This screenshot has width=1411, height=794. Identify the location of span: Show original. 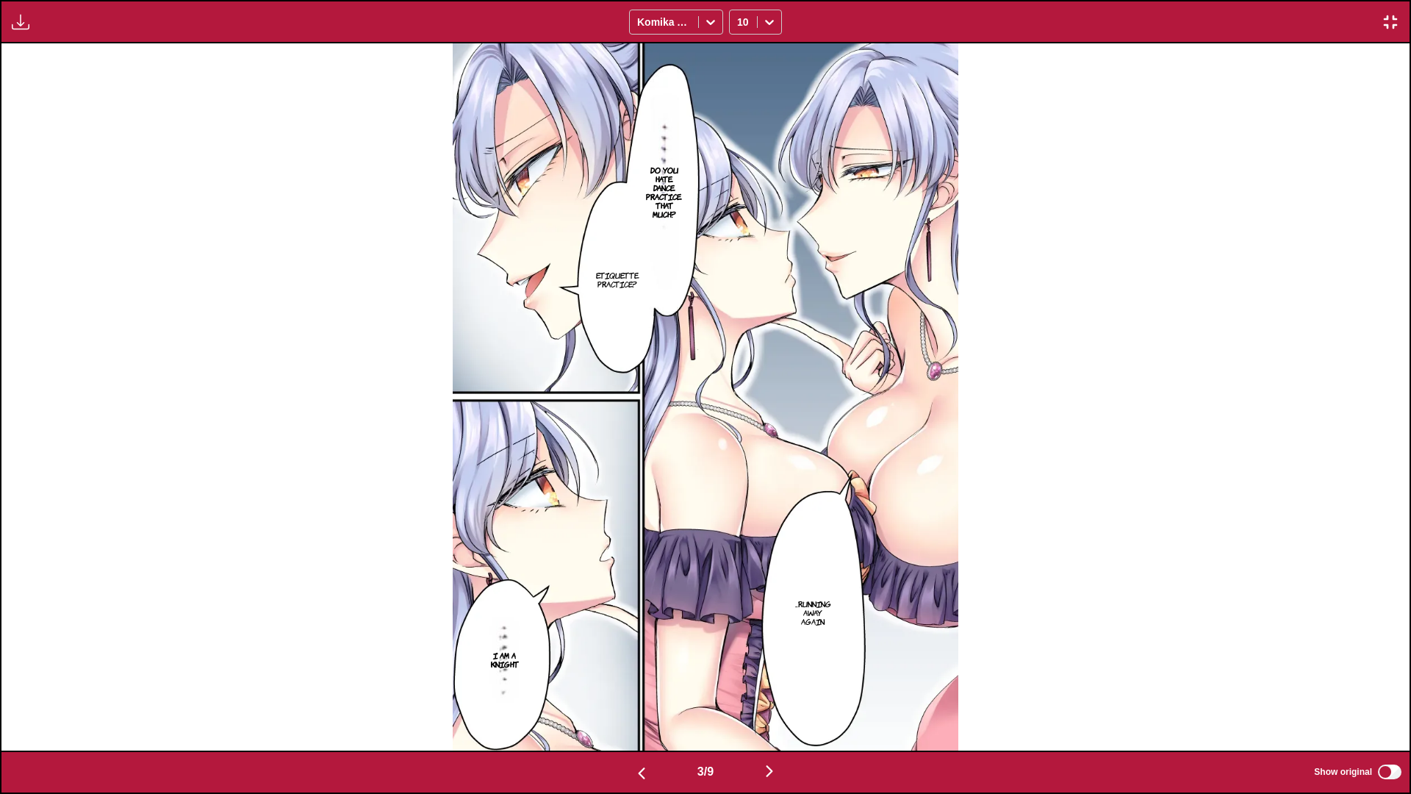
(1343, 772).